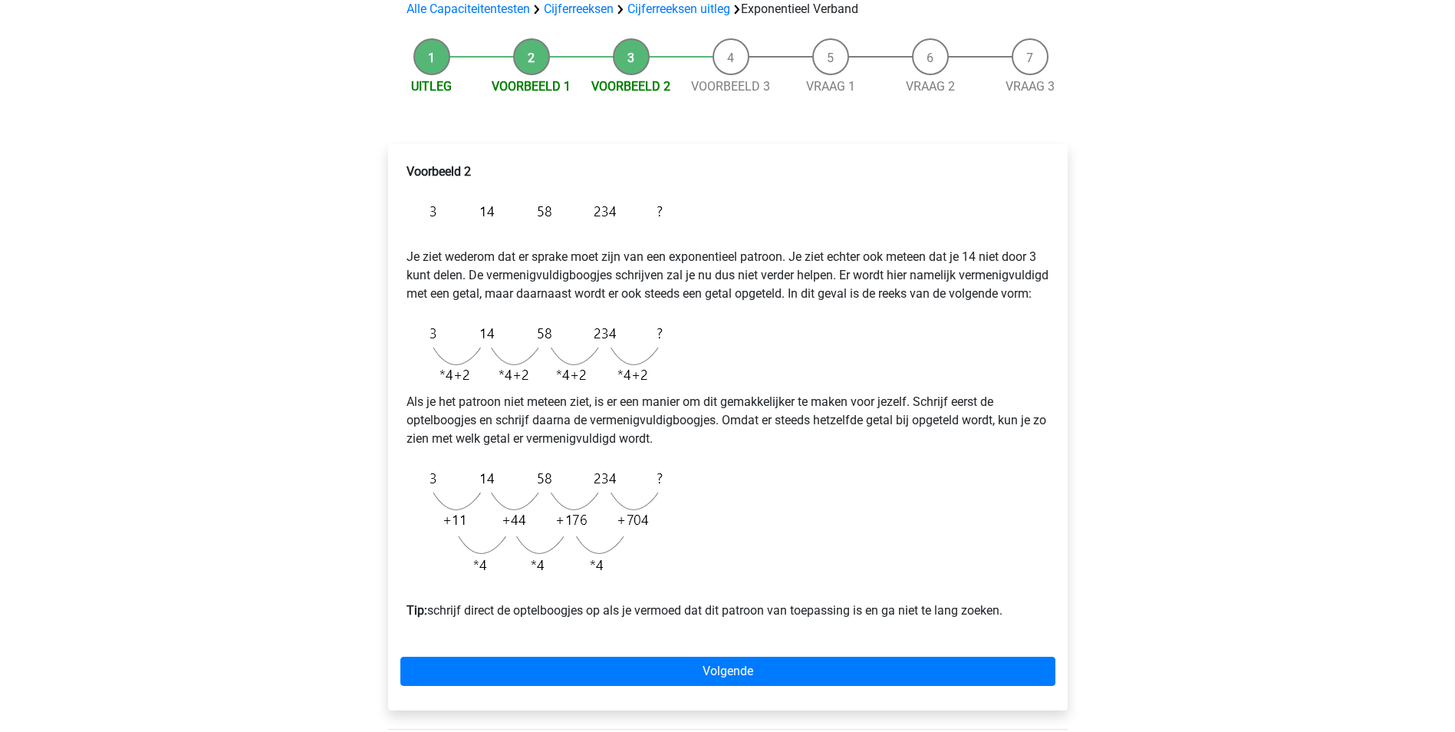 The height and width of the screenshot is (732, 1455). Describe the element at coordinates (730, 86) in the screenshot. I see `a: Voorbeeld 3` at that location.